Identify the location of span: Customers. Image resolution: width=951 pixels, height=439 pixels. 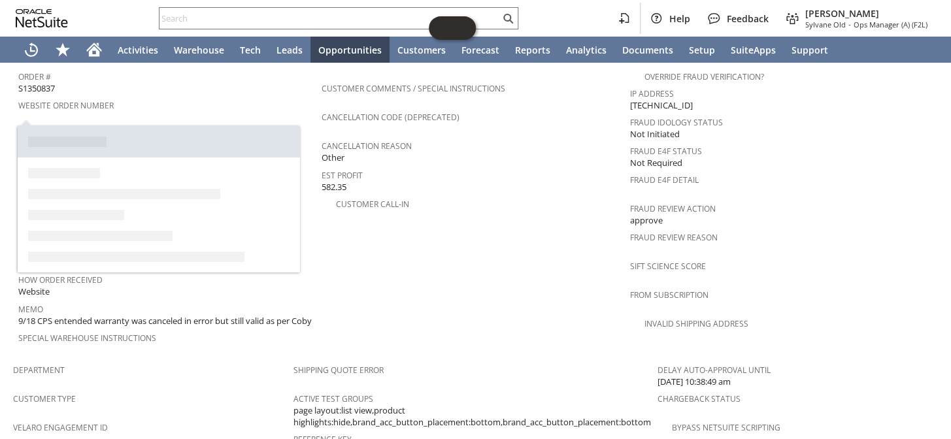
(422, 50).